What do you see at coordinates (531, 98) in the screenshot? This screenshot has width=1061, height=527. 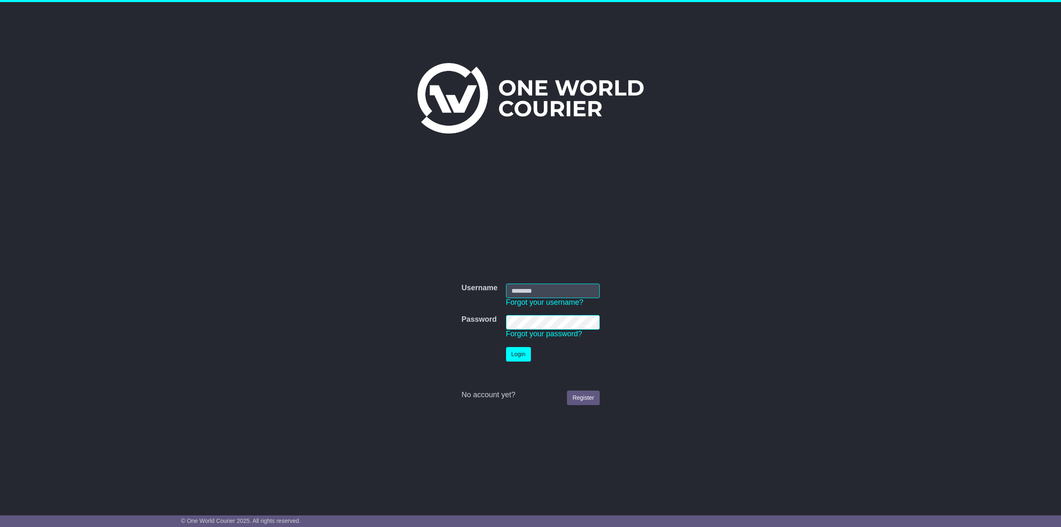 I see `img: One World` at bounding box center [531, 98].